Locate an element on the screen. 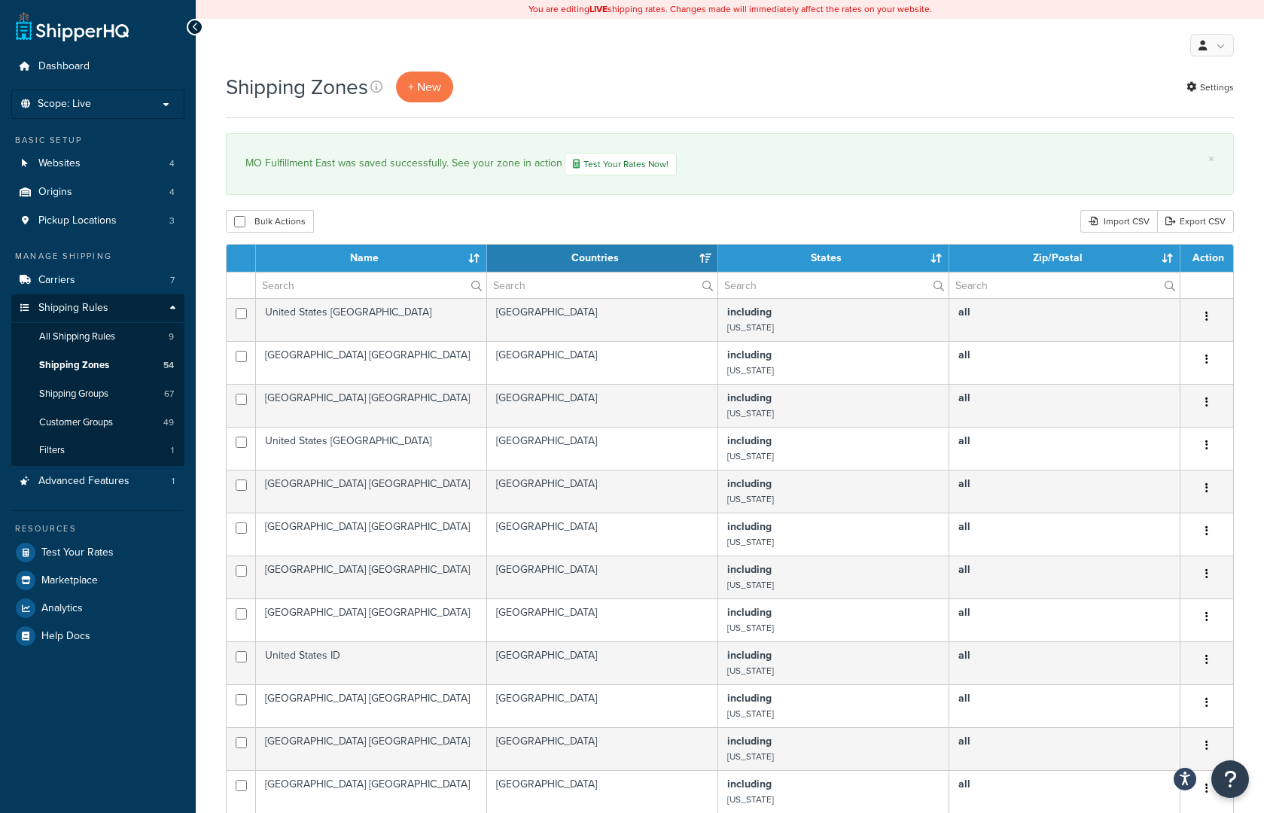 This screenshot has height=813, width=1264. span: 67 is located at coordinates (169, 394).